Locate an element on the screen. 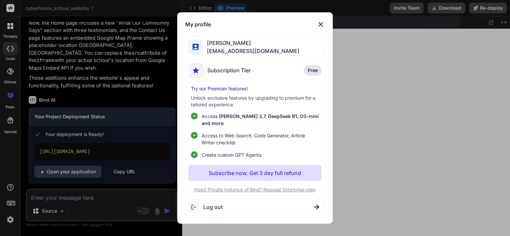 The image size is (510, 236). p: Try our Premium features! is located at coordinates (255, 89).